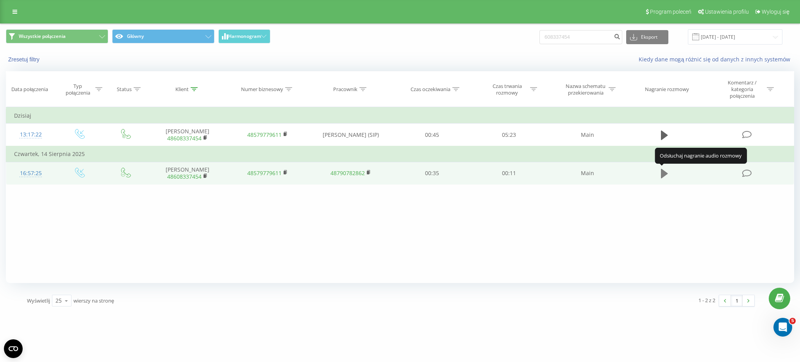 The height and width of the screenshot is (362, 800). I want to click on div: 16:57:25, so click(31, 173).